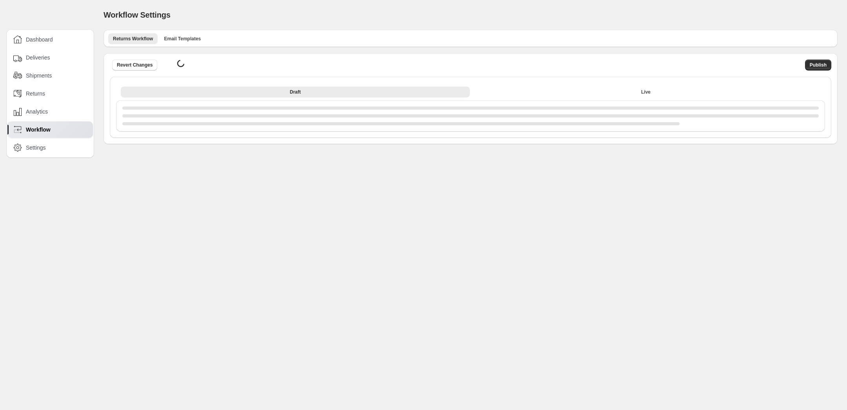 The image size is (847, 410). What do you see at coordinates (818, 65) in the screenshot?
I see `span: Publish` at bounding box center [818, 65].